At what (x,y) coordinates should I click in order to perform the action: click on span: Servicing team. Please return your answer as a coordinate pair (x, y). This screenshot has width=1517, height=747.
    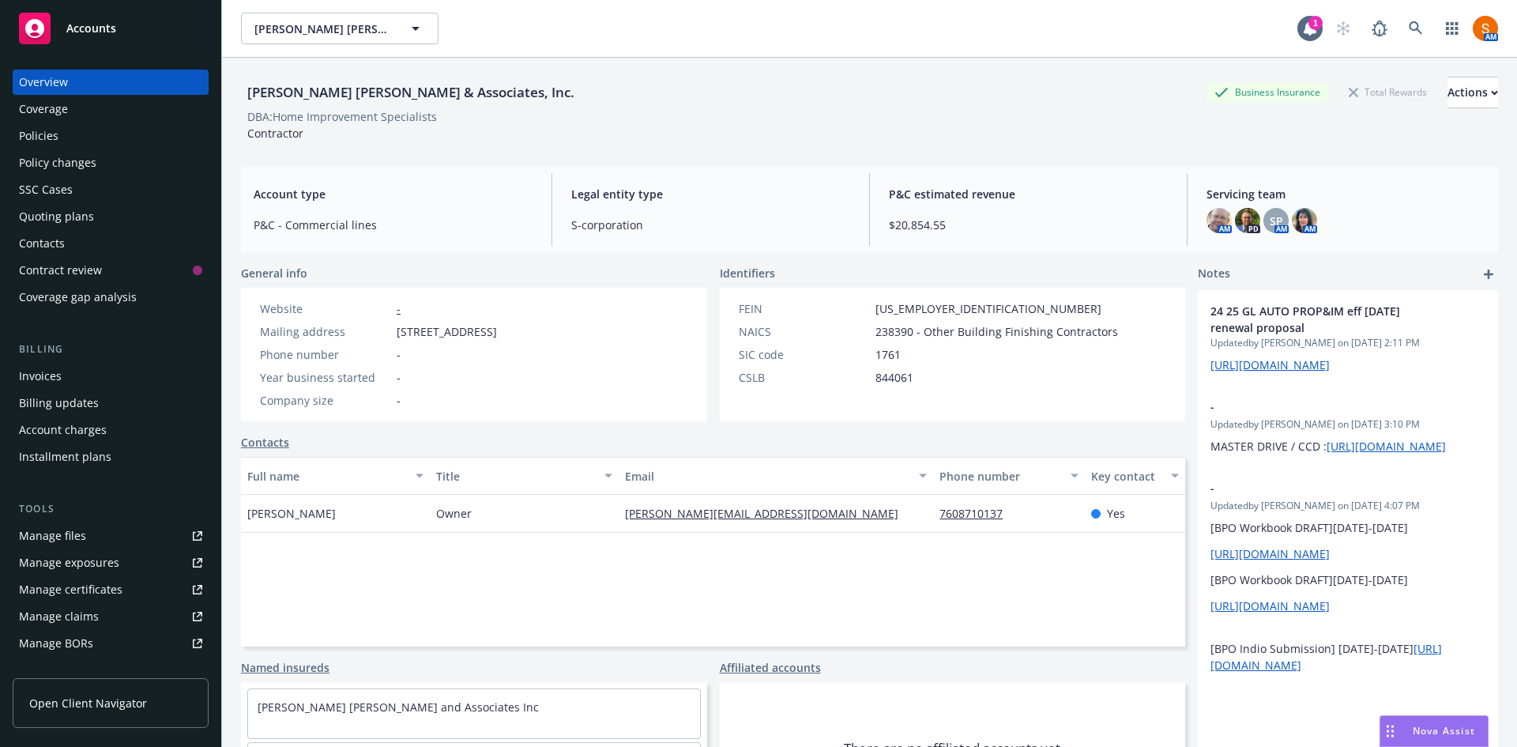
    Looking at the image, I should click on (1346, 194).